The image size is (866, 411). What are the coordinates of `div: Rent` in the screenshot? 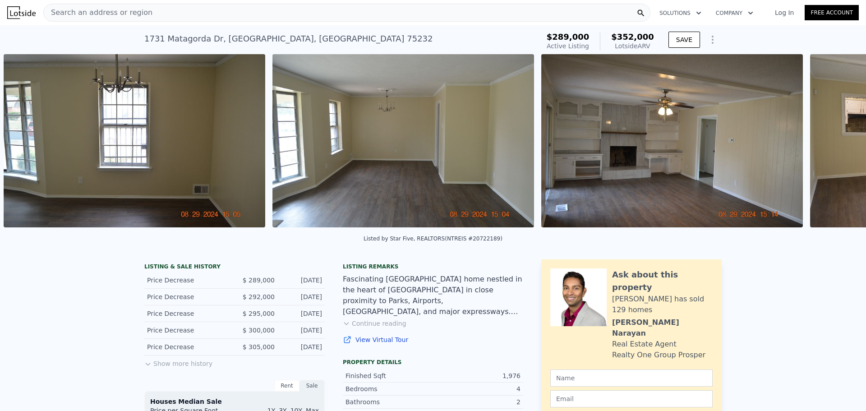 It's located at (287, 385).